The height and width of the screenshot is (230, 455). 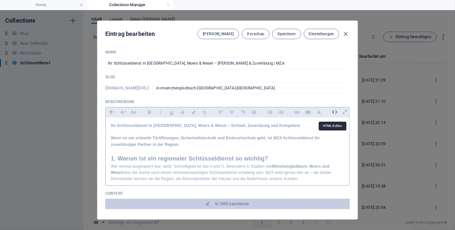 What do you see at coordinates (297, 112) in the screenshot?
I see `button: Link einfügen` at bounding box center [297, 112].